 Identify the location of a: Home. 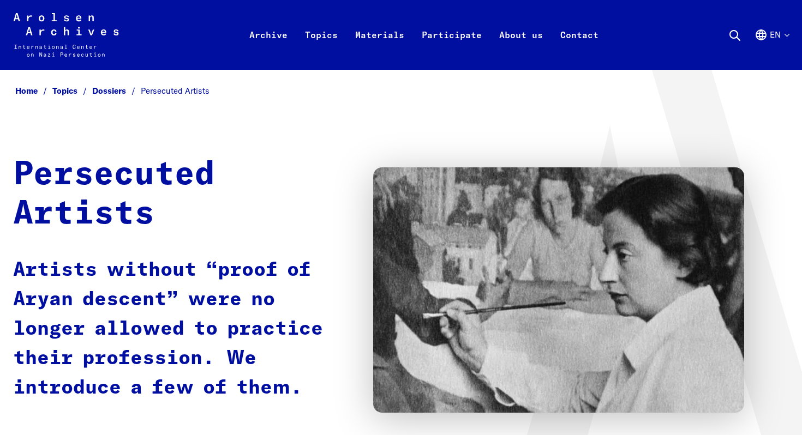
(34, 91).